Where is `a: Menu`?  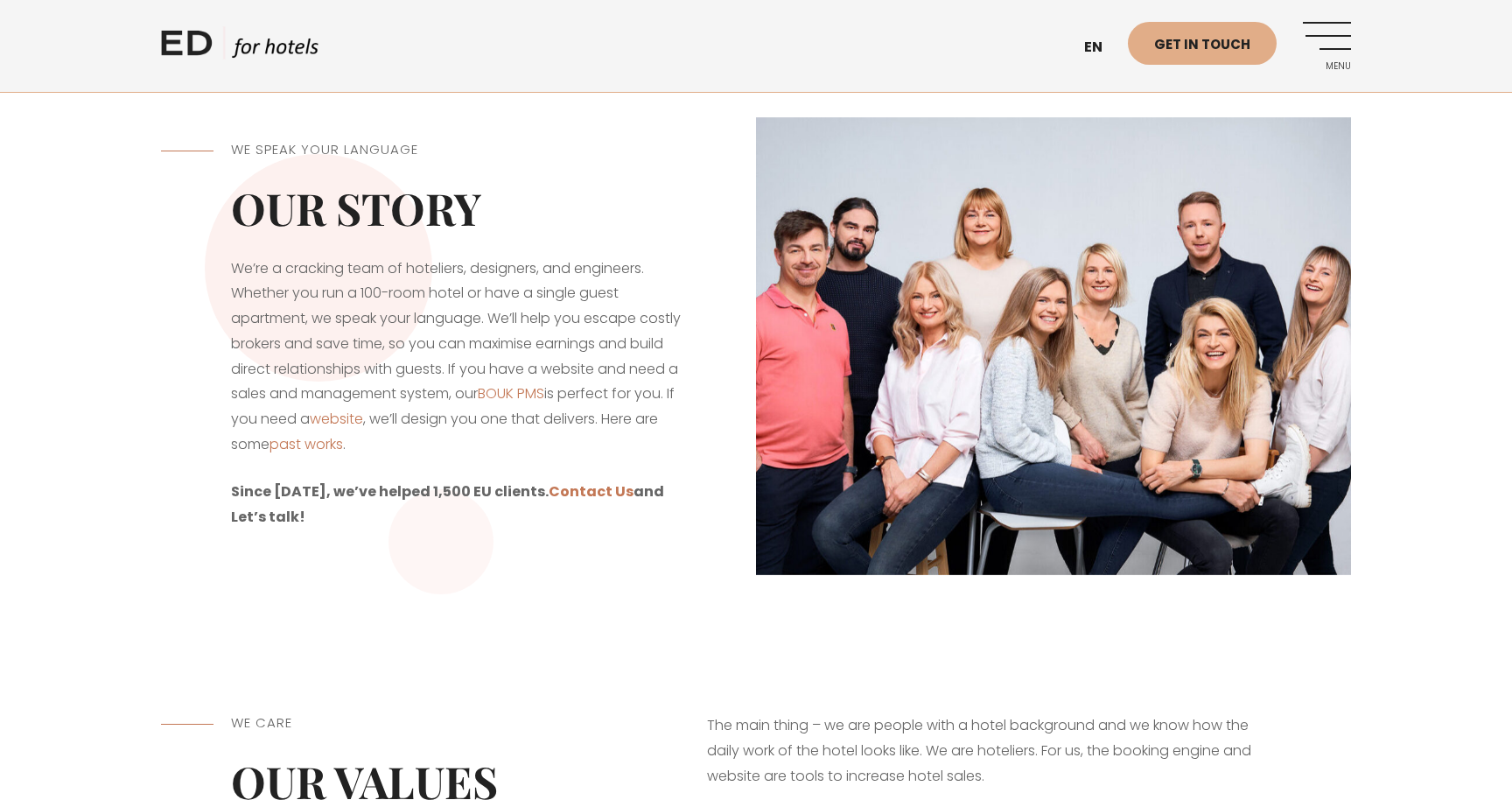
a: Menu is located at coordinates (1326, 46).